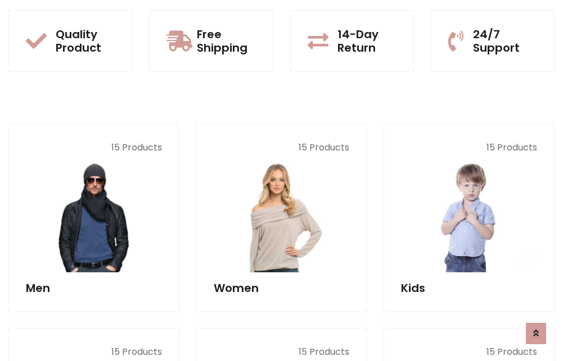 The height and width of the screenshot is (361, 563). I want to click on h5: Men, so click(94, 288).